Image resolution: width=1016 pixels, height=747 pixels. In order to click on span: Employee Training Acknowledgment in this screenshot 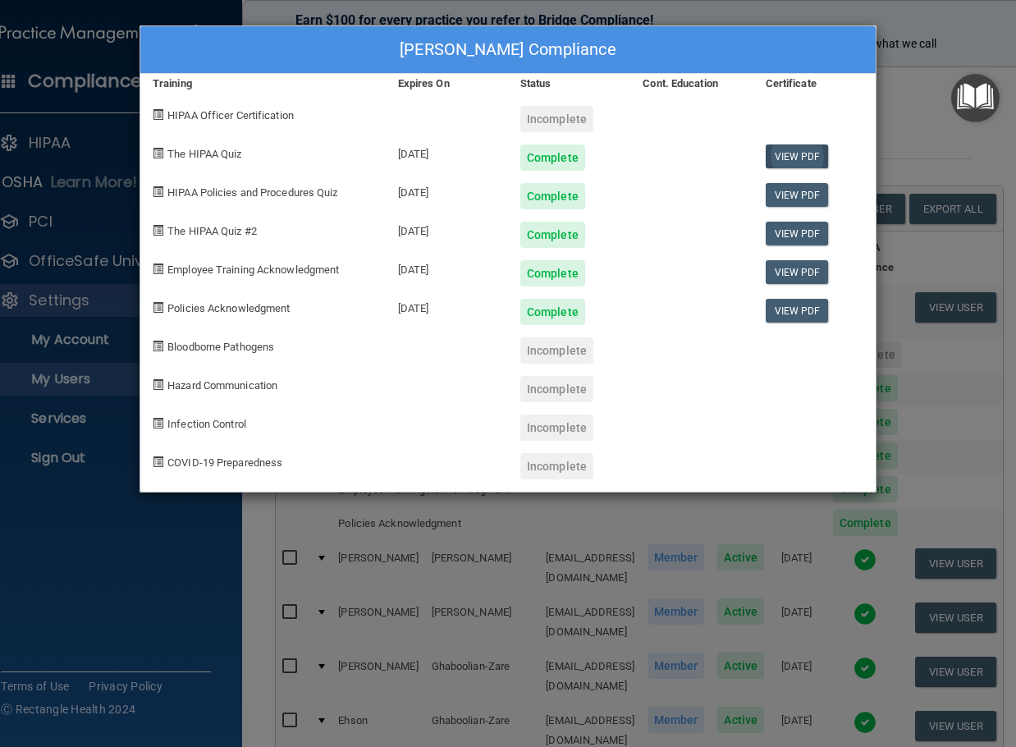, I will do `click(253, 269)`.